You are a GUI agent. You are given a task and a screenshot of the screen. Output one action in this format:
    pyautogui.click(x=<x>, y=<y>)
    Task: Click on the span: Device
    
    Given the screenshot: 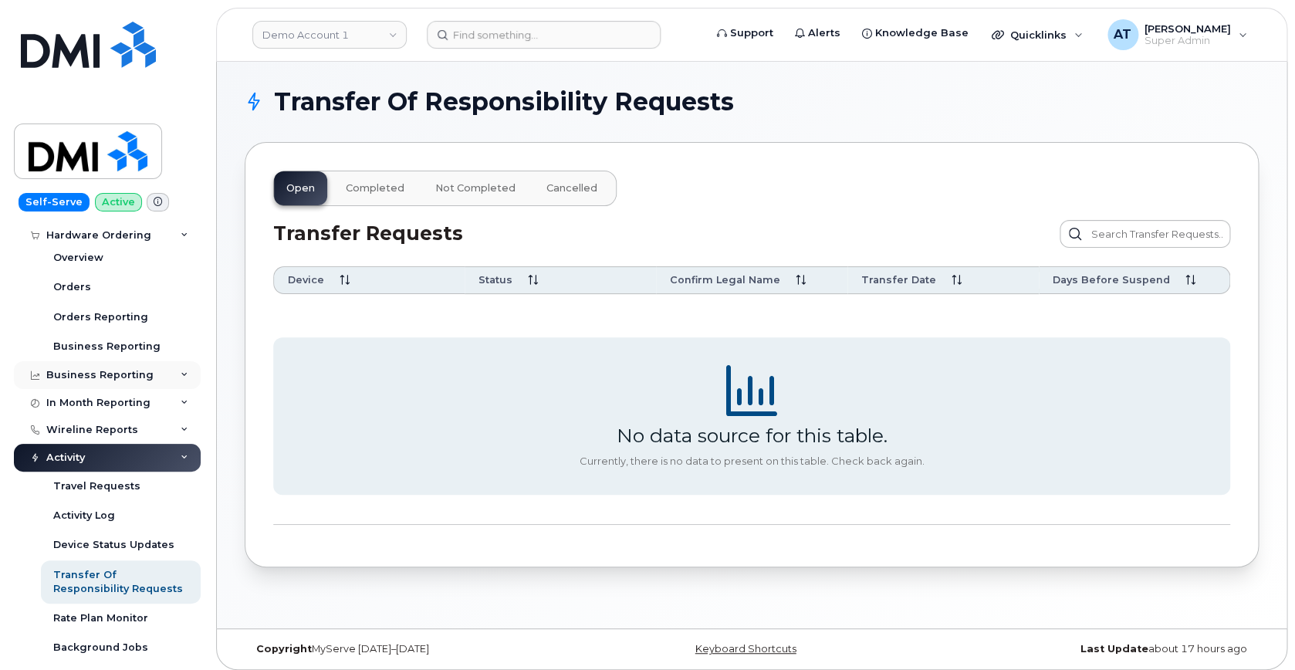 What is the action you would take?
    pyautogui.click(x=306, y=280)
    